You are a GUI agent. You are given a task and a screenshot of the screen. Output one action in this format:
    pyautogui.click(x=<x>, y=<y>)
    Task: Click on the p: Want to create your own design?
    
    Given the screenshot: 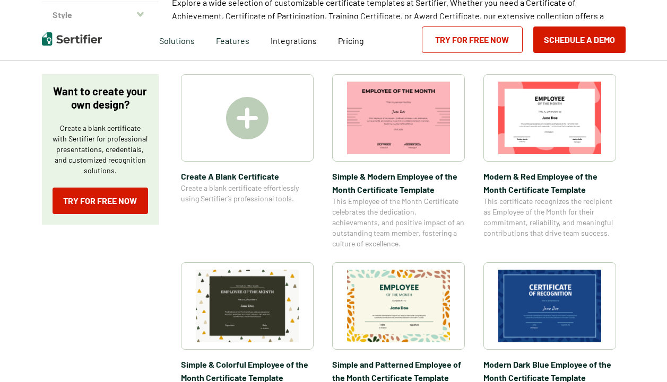 What is the action you would take?
    pyautogui.click(x=100, y=98)
    